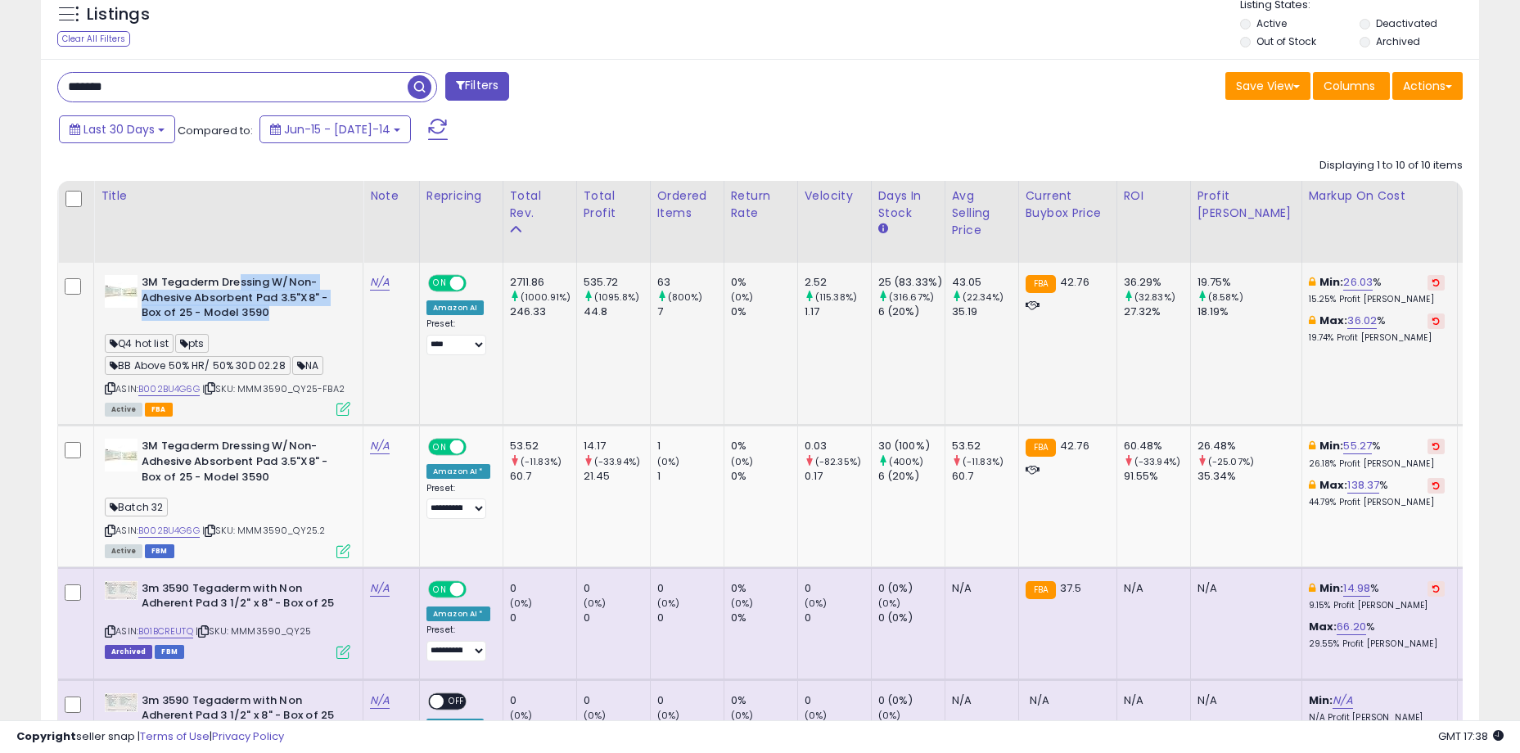  Describe the element at coordinates (380, 446) in the screenshot. I see `a: N/A` at that location.